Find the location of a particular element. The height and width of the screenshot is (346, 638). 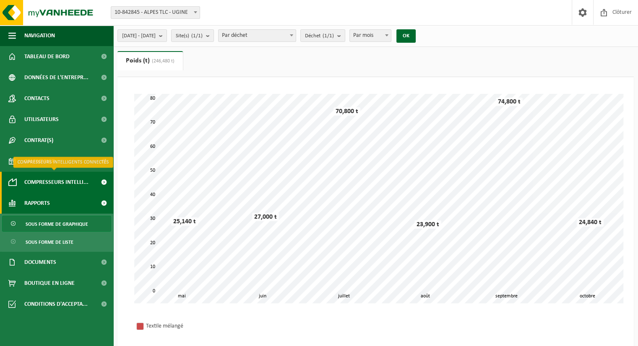

span: (246,480 t) is located at coordinates (162, 61).